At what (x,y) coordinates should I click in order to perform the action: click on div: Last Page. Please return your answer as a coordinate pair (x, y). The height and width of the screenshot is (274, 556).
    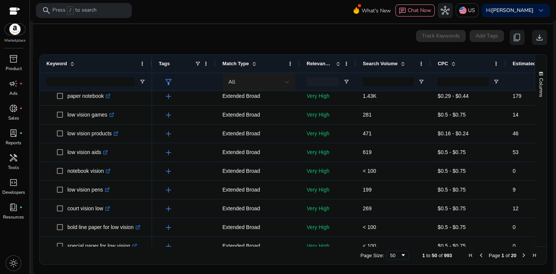
    Looking at the image, I should click on (534, 255).